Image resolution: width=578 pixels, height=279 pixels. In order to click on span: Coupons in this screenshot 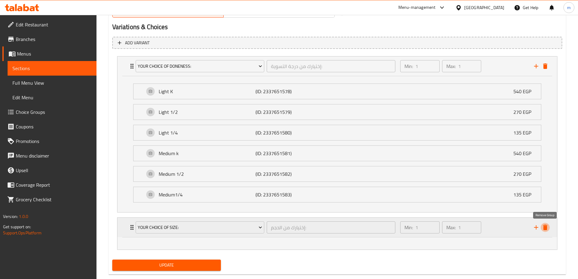, I will do `click(54, 127)`.